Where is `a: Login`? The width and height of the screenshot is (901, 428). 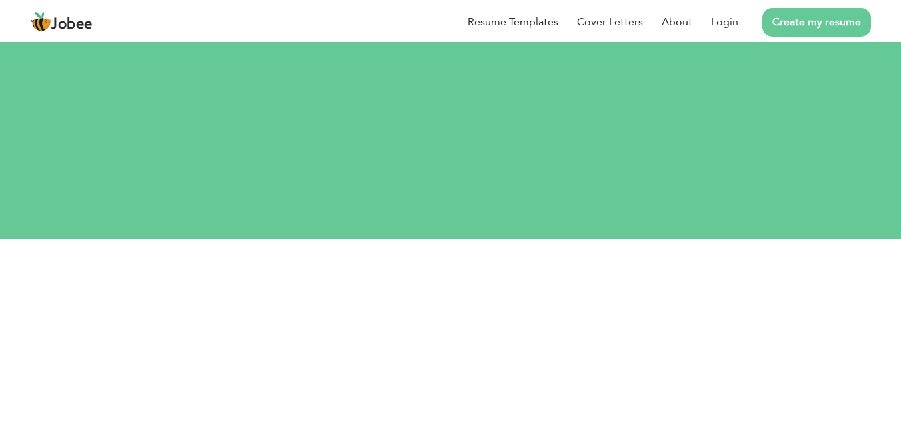 a: Login is located at coordinates (725, 22).